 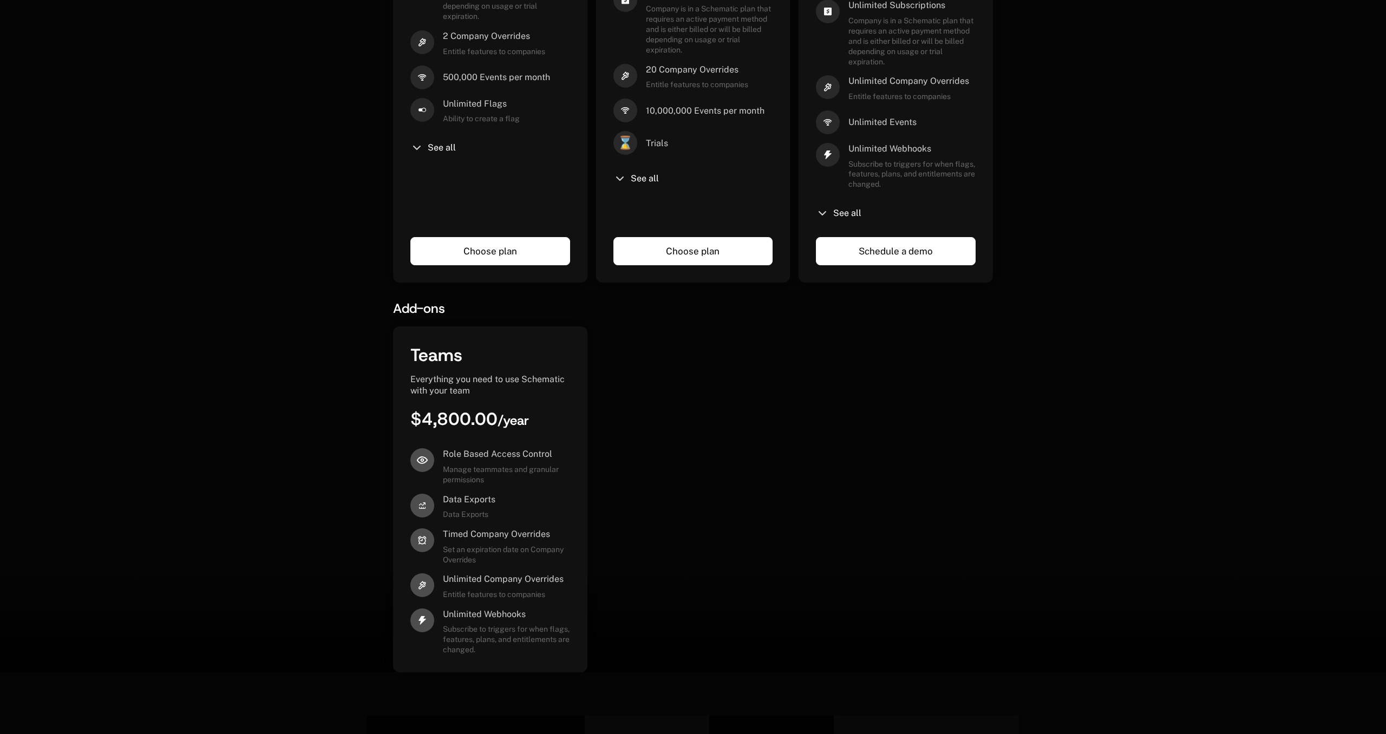 I want to click on i: arrow-analytics, so click(x=422, y=505).